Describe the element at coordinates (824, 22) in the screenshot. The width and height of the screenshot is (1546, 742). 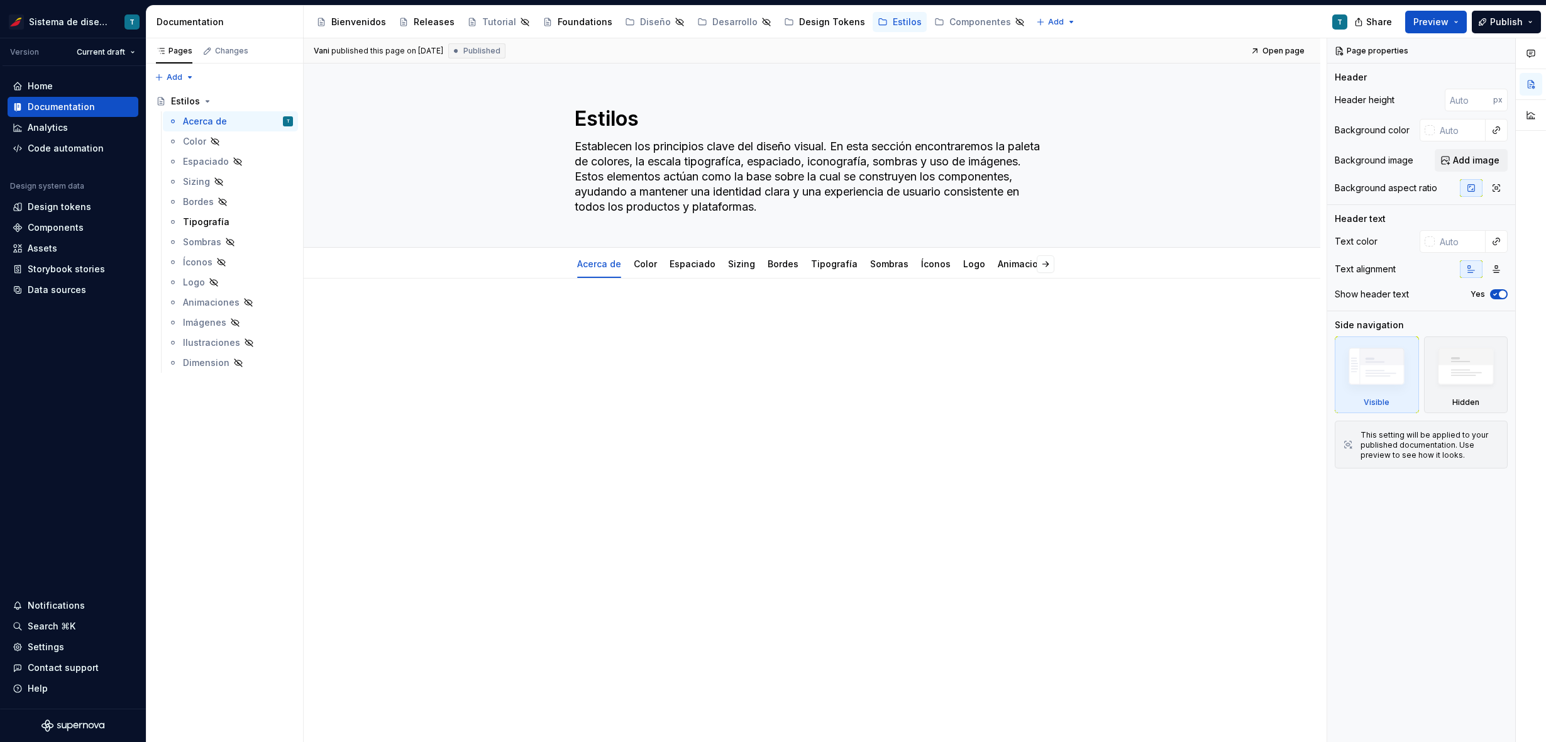
I see `a: Design Tokens` at that location.